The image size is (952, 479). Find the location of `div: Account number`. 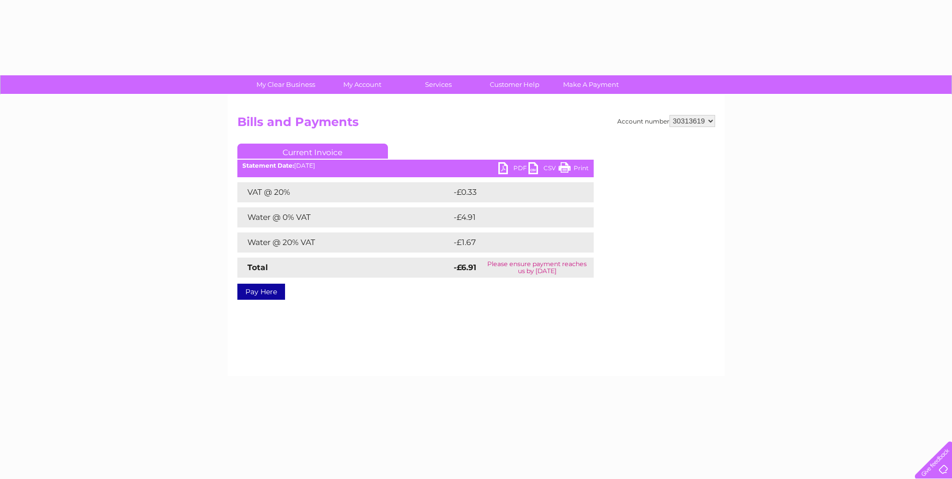

div: Account number is located at coordinates (666, 121).